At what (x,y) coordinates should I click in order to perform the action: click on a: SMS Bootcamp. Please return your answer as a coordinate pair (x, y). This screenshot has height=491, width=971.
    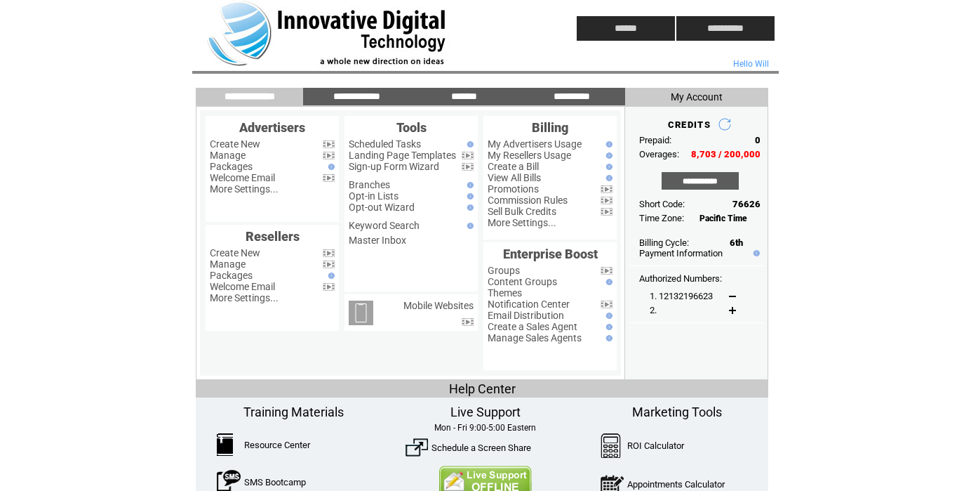
    Looking at the image, I should click on (275, 482).